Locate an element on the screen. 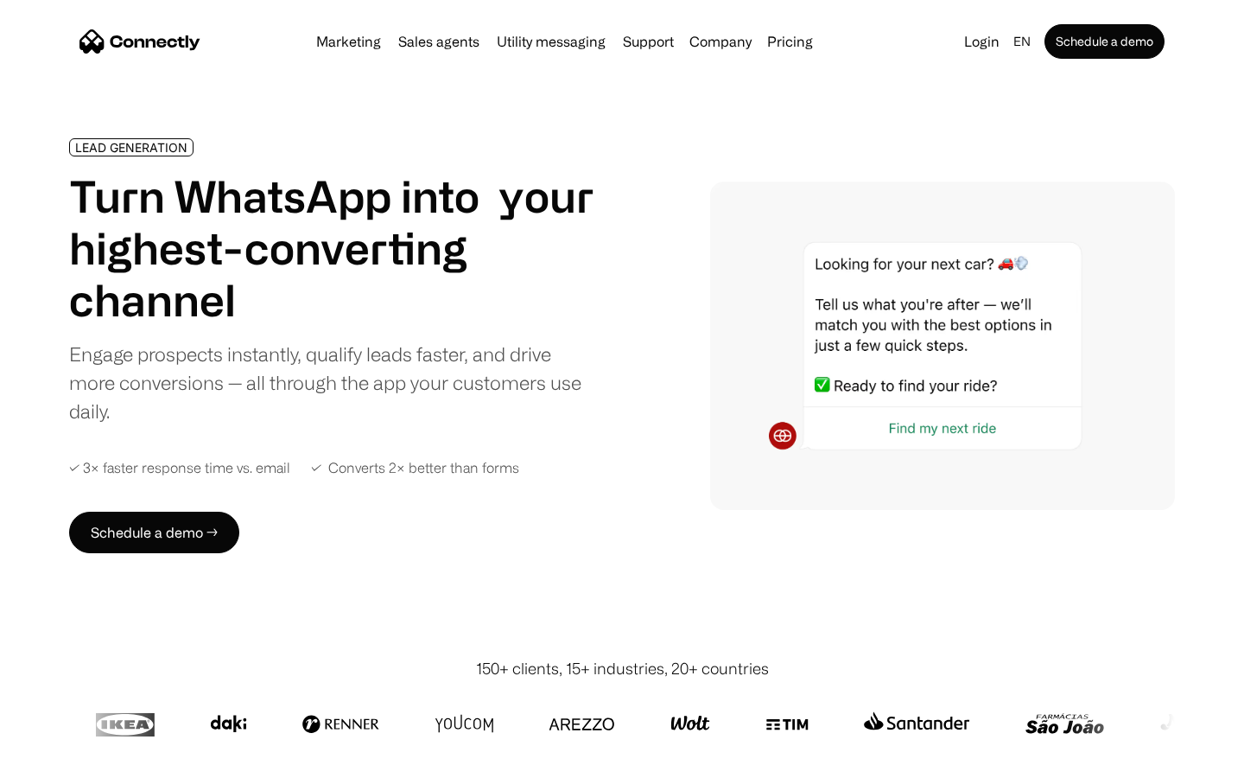  div: LEAD GENERATION is located at coordinates (131, 147).